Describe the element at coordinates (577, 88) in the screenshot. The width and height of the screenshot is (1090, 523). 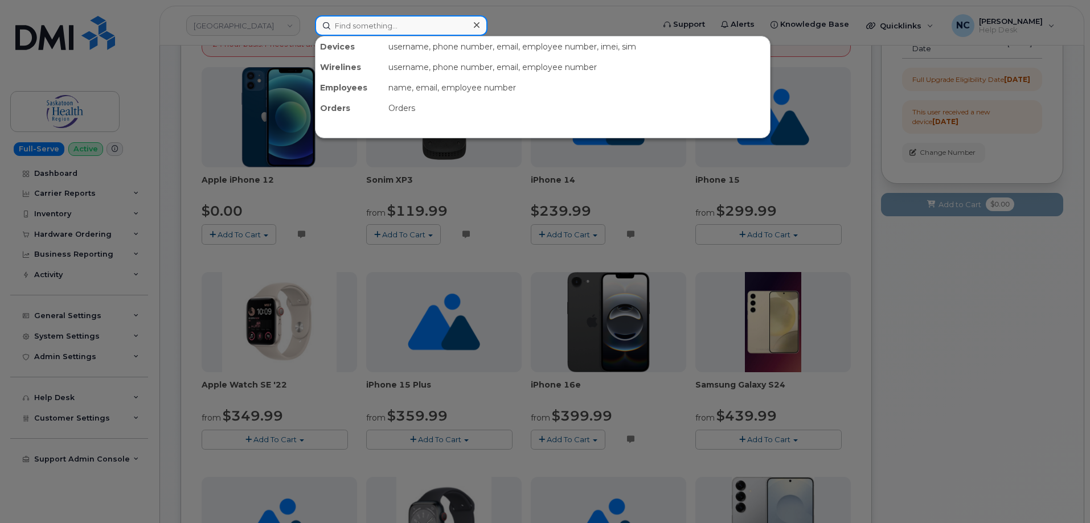
I see `div: name, email, employee number` at that location.